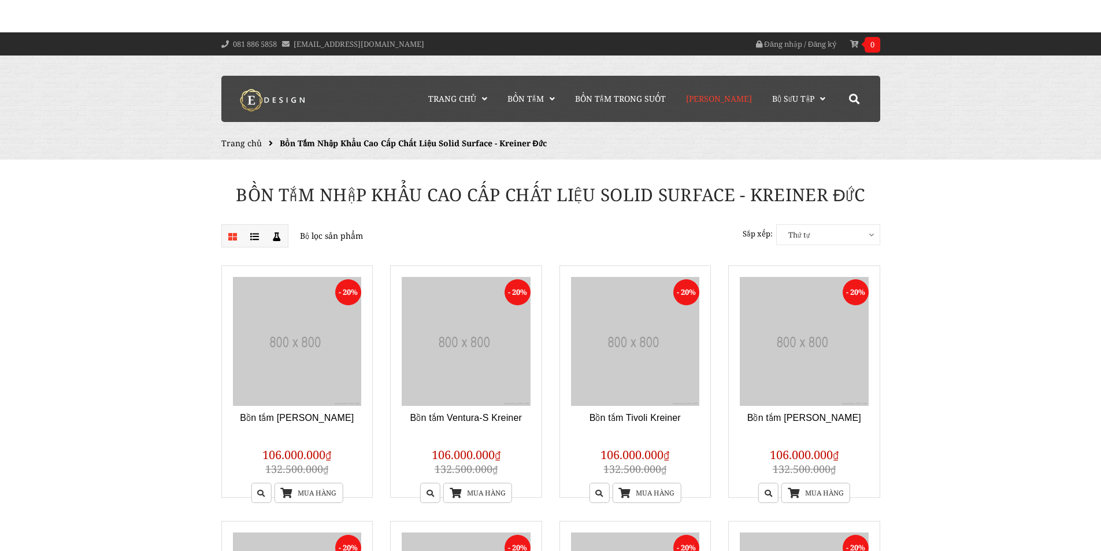 The width and height of the screenshot is (1101, 551). What do you see at coordinates (255, 44) in the screenshot?
I see `a: 081 886 5858` at bounding box center [255, 44].